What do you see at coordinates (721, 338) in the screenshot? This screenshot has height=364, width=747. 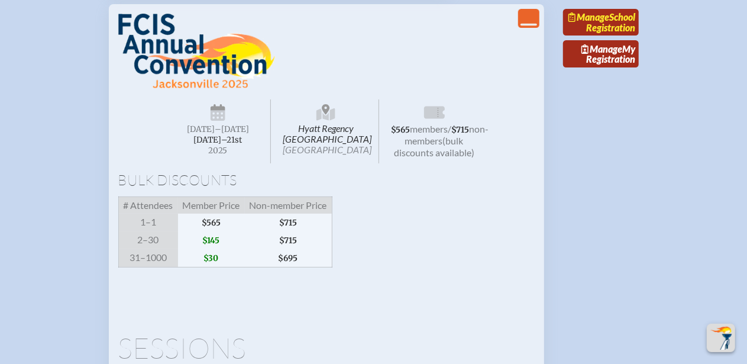 I see `img: To the top` at bounding box center [721, 338].